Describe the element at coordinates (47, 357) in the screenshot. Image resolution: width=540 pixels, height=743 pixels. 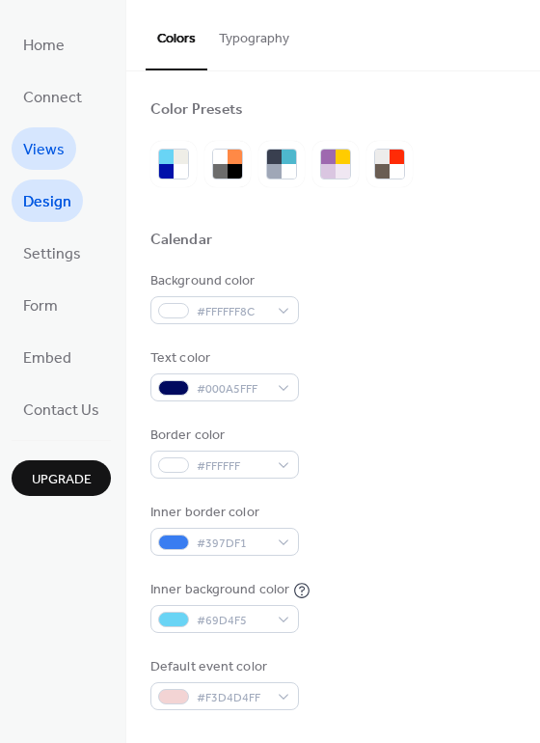
I see `a: Embed` at that location.